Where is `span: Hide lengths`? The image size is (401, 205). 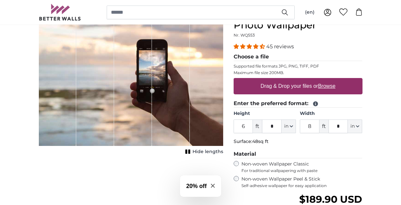
span: Hide lengths is located at coordinates (208, 152).